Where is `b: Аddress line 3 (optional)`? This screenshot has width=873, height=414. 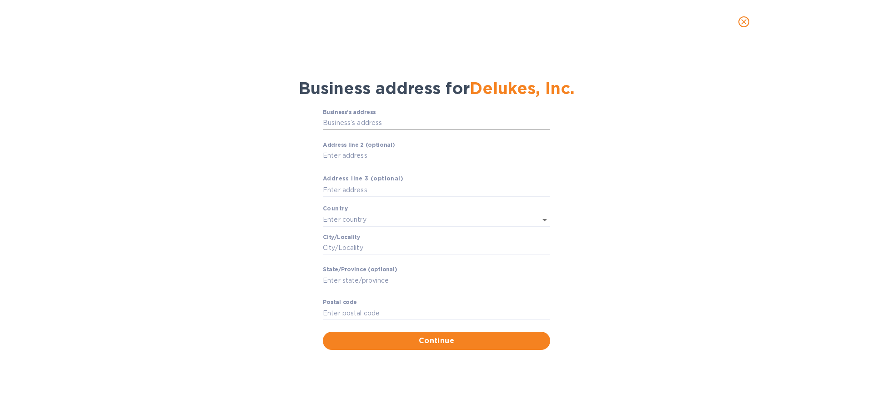 b: Аddress line 3 (optional) is located at coordinates (363, 178).